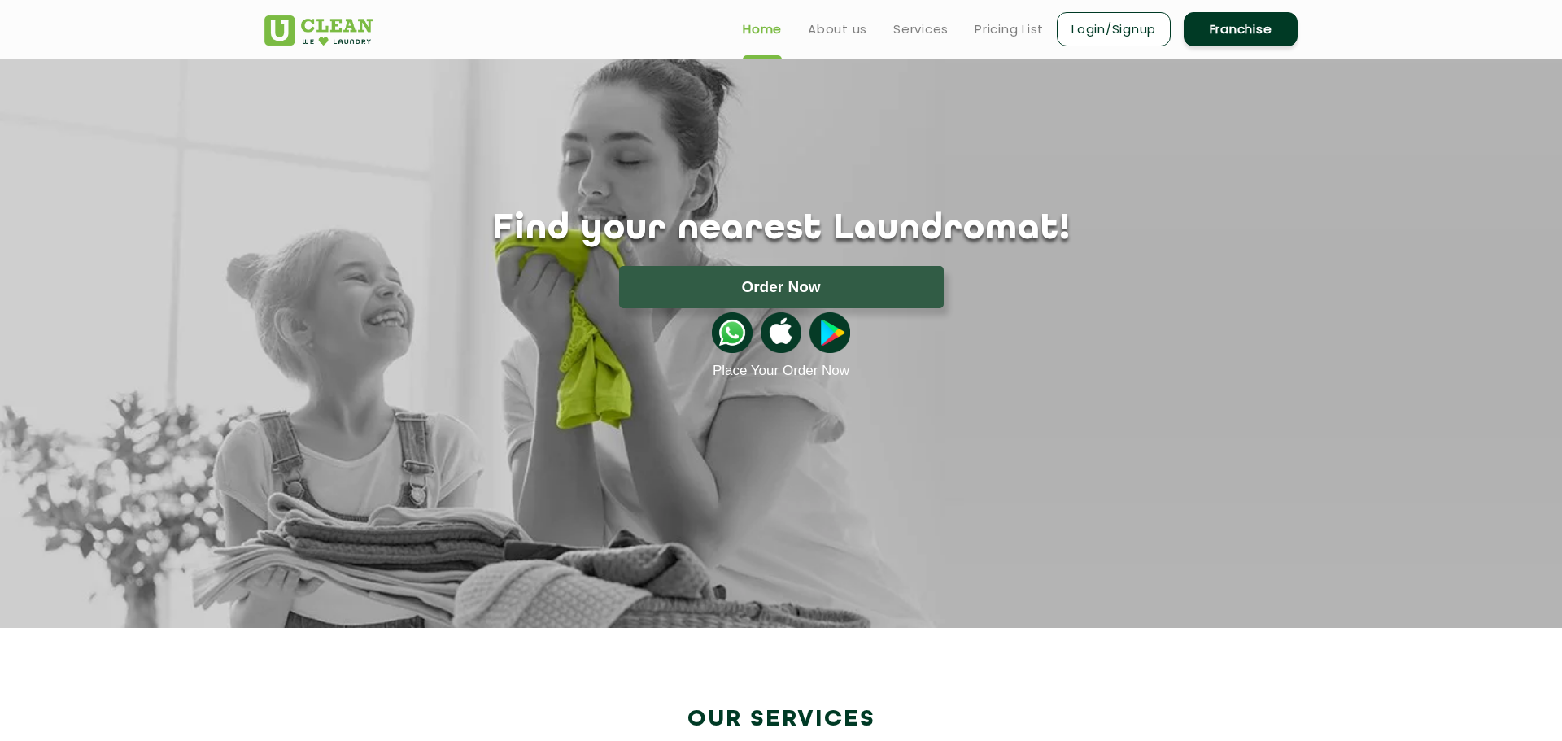 The image size is (1562, 741). I want to click on img: apple-icon.png, so click(781, 333).